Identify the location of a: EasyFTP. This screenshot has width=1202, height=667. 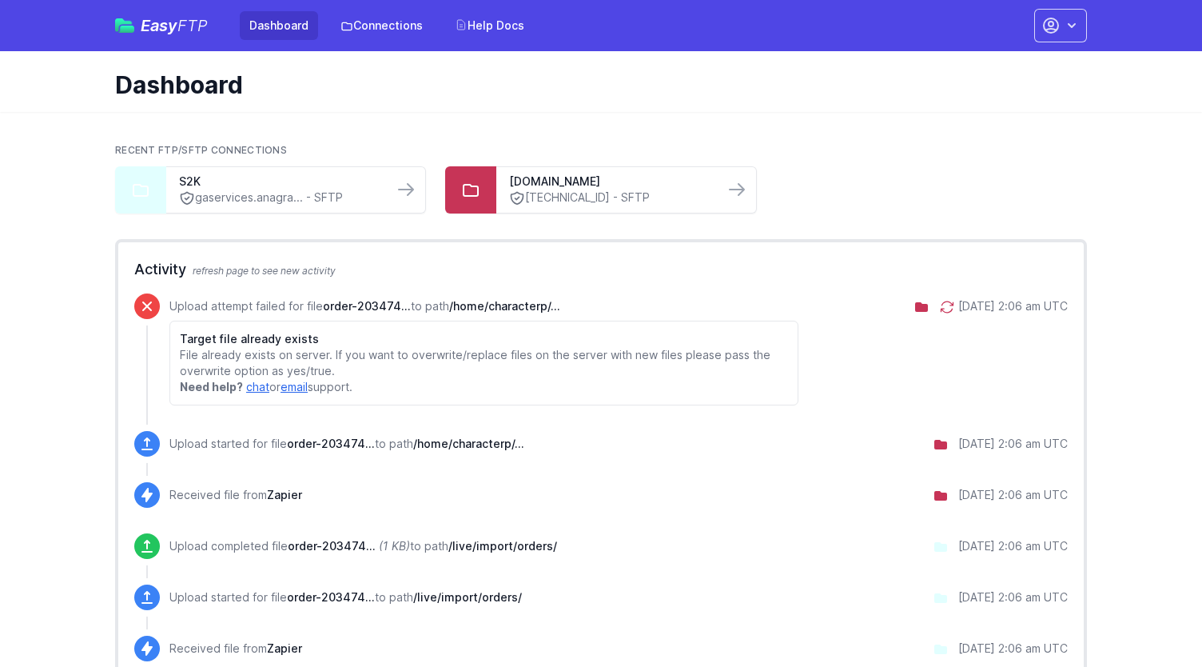
(161, 26).